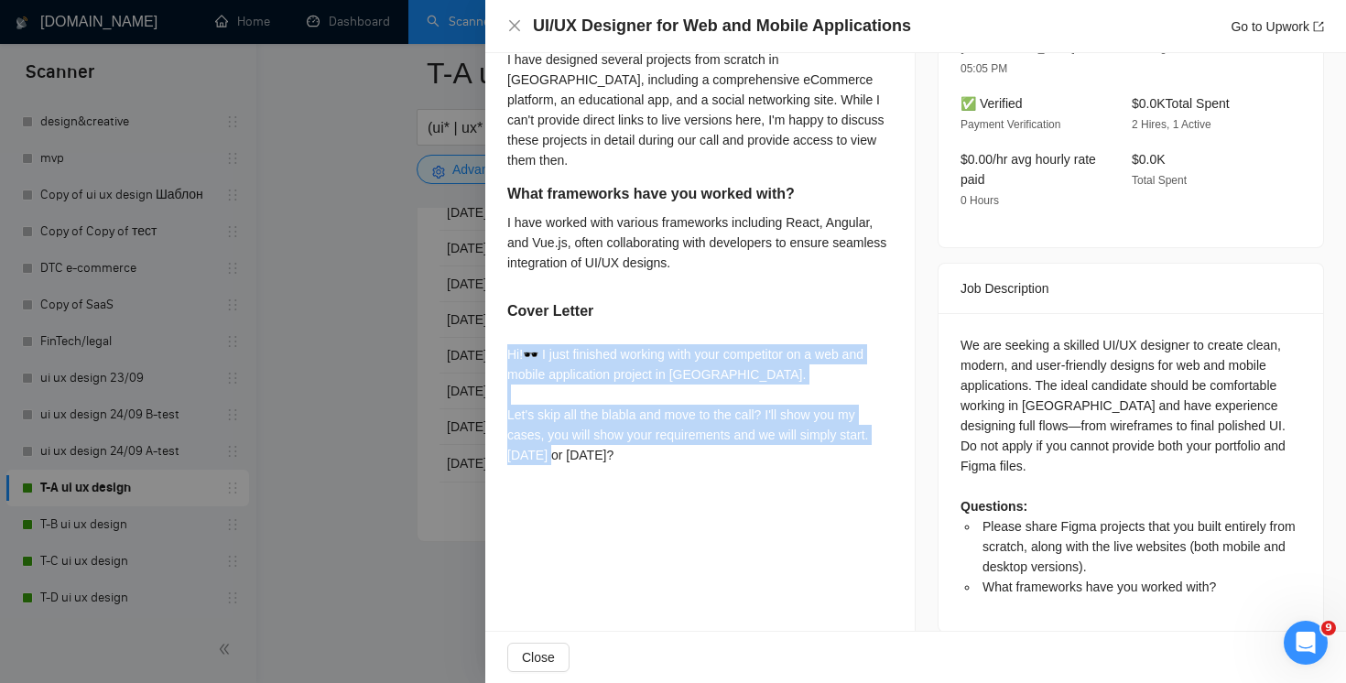 The height and width of the screenshot is (683, 1346). Describe the element at coordinates (1131, 288) in the screenshot. I see `div: Job Description` at that location.